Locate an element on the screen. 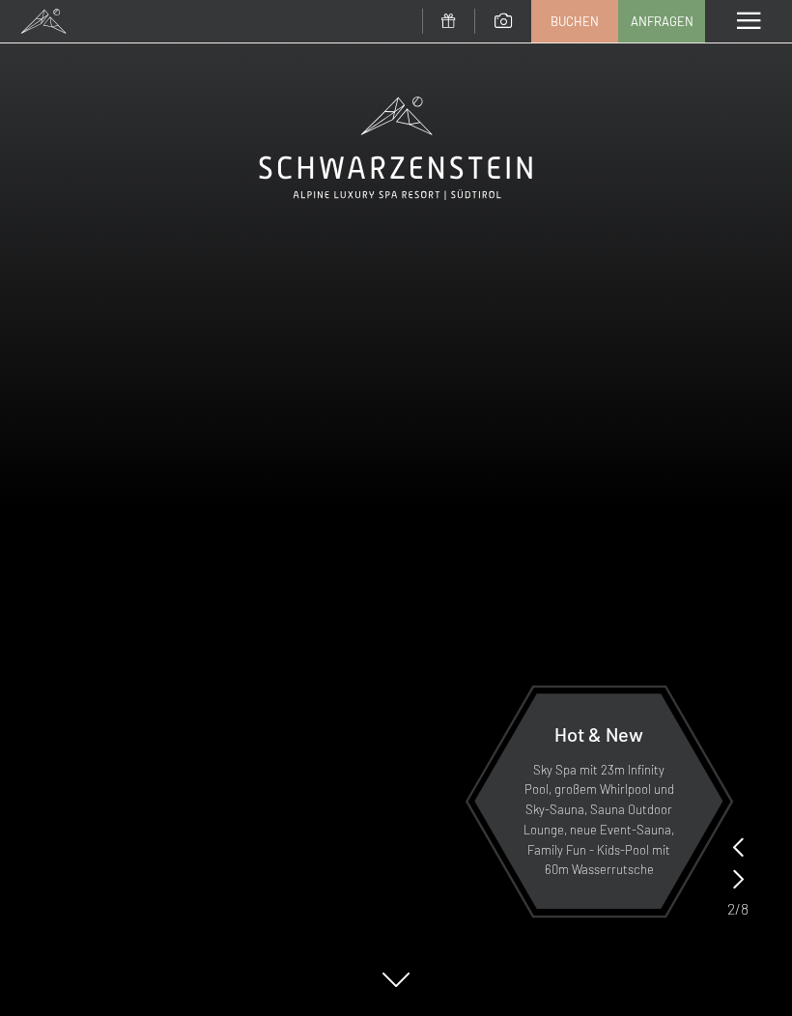 This screenshot has height=1016, width=792. span: 2 is located at coordinates (731, 909).